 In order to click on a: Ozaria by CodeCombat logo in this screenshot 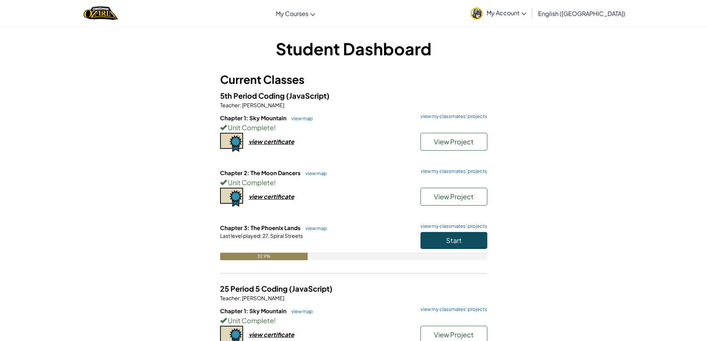, I will do `click(101, 13)`.